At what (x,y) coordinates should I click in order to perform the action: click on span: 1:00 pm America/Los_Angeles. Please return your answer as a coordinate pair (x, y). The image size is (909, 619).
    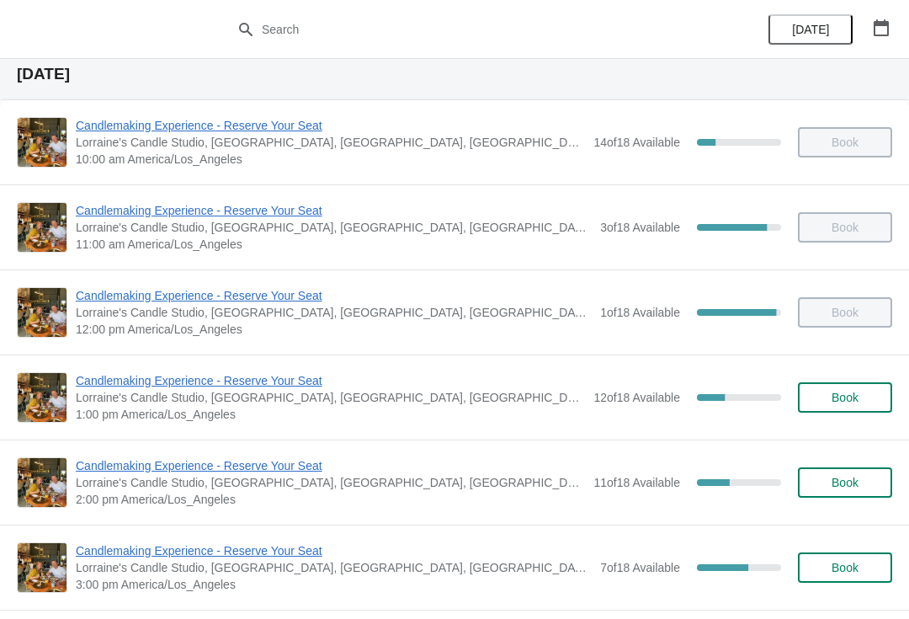
    Looking at the image, I should click on (330, 414).